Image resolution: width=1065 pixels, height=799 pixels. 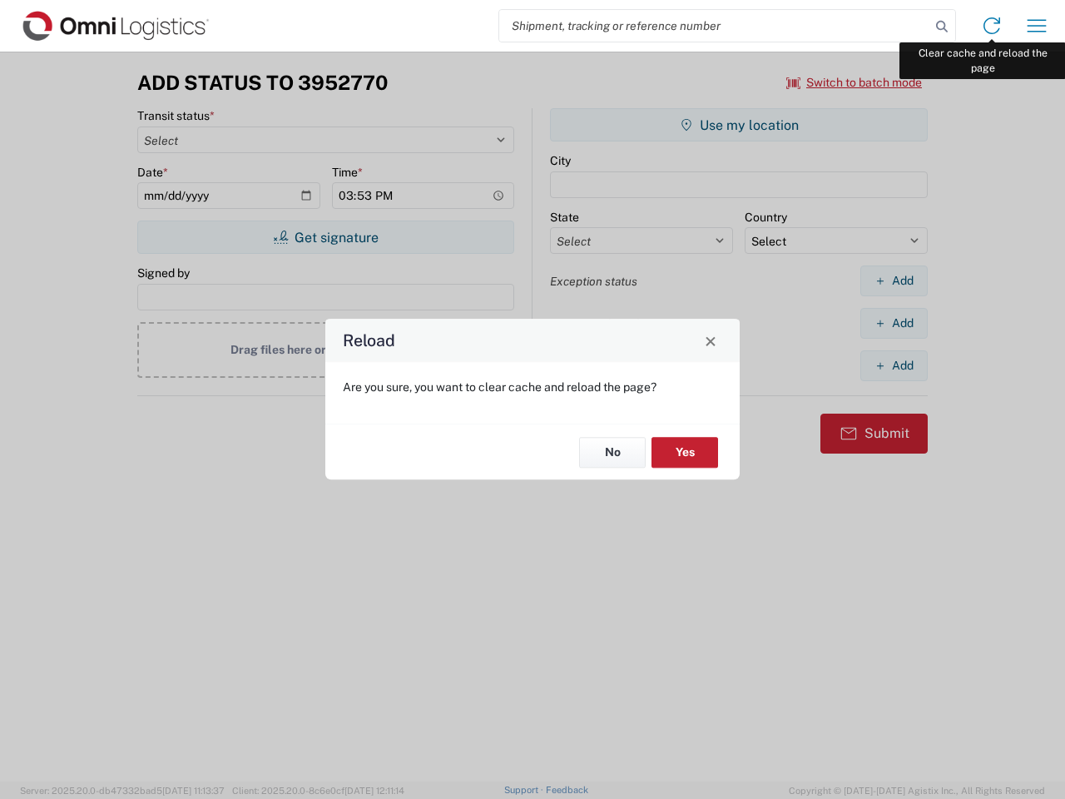 What do you see at coordinates (685, 452) in the screenshot?
I see `button: Yes` at bounding box center [685, 452].